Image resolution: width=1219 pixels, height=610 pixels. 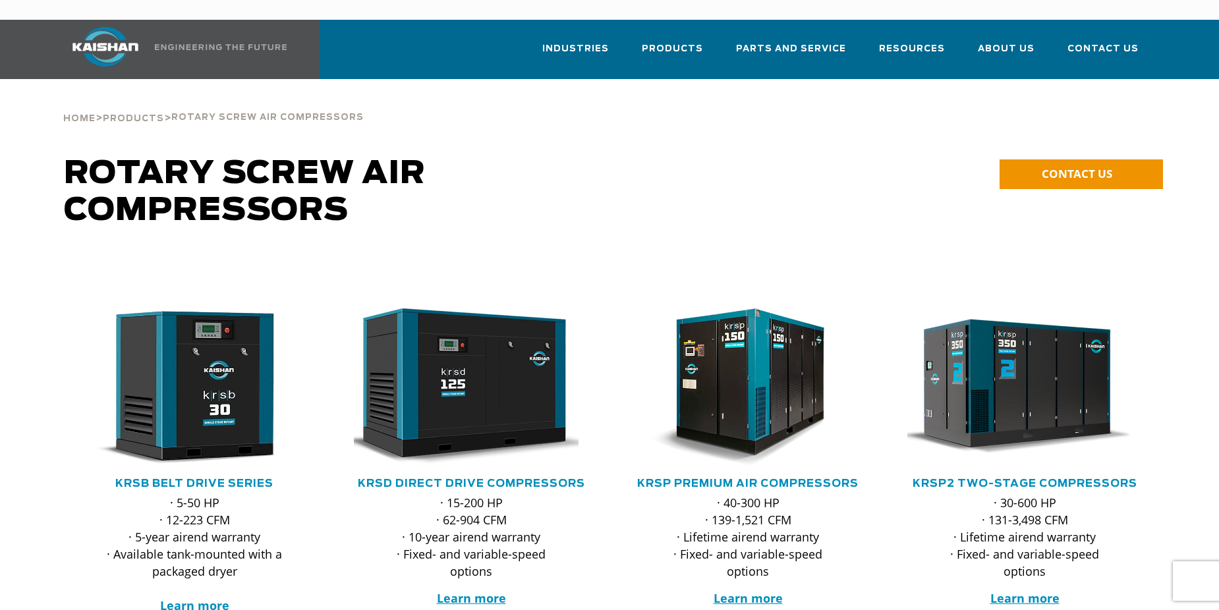 What do you see at coordinates (912, 49) in the screenshot?
I see `span: Resources` at bounding box center [912, 49].